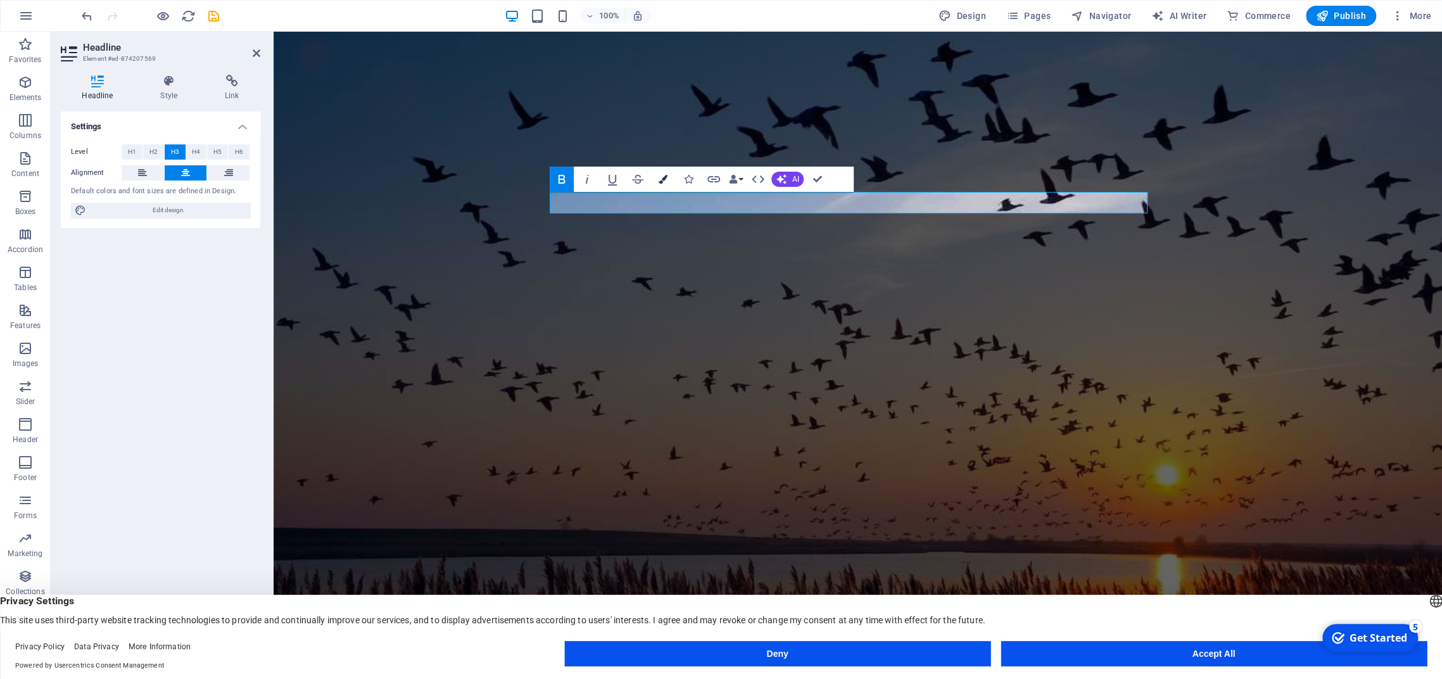  I want to click on p: Collections, so click(25, 591).